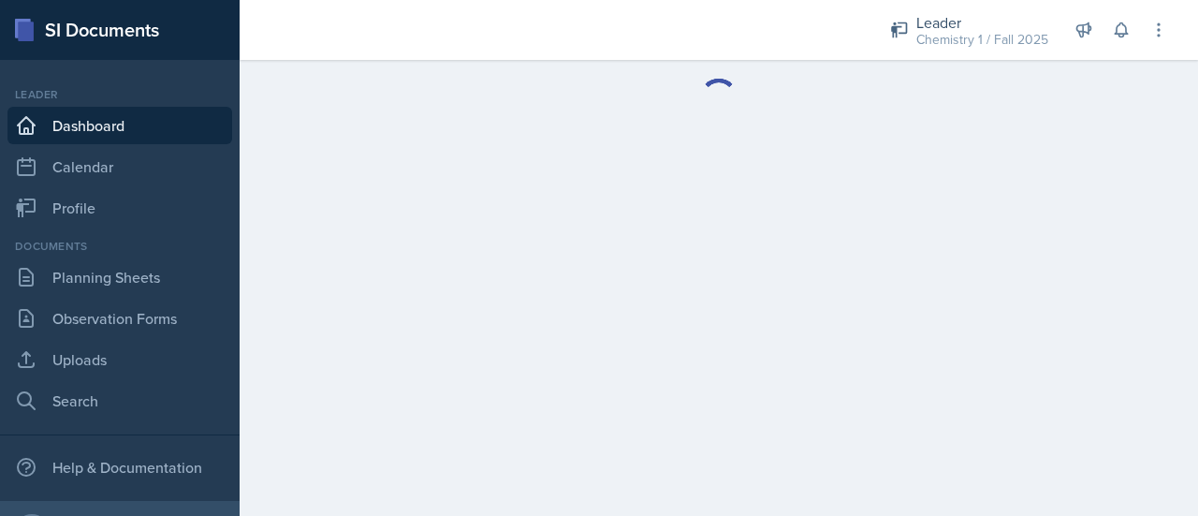  Describe the element at coordinates (120, 277) in the screenshot. I see `a: Planning Sheets` at that location.